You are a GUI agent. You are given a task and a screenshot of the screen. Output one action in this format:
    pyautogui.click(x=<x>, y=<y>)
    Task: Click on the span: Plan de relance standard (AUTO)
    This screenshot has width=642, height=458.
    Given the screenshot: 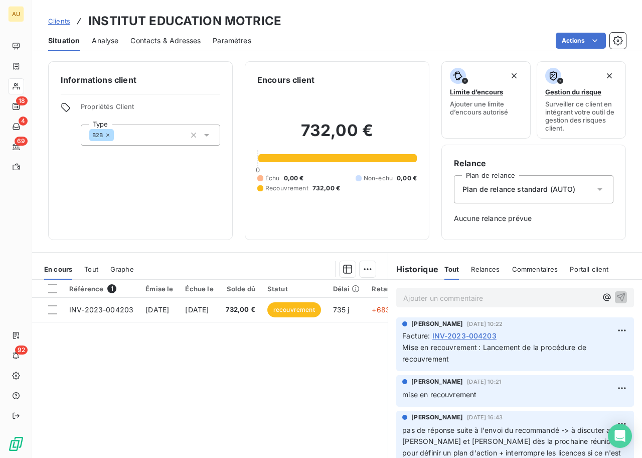 What is the action you would take?
    pyautogui.click(x=519, y=189)
    